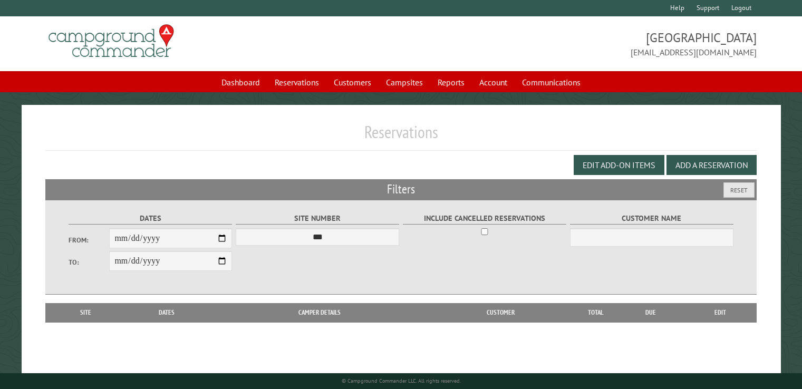 The height and width of the screenshot is (389, 802). What do you see at coordinates (85, 313) in the screenshot?
I see `th: Site` at bounding box center [85, 313].